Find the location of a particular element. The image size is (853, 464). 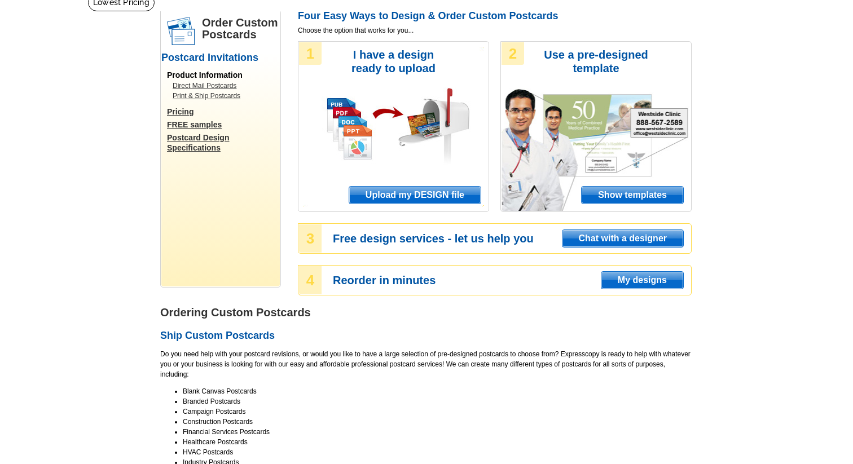

div: 3 is located at coordinates (310, 239).